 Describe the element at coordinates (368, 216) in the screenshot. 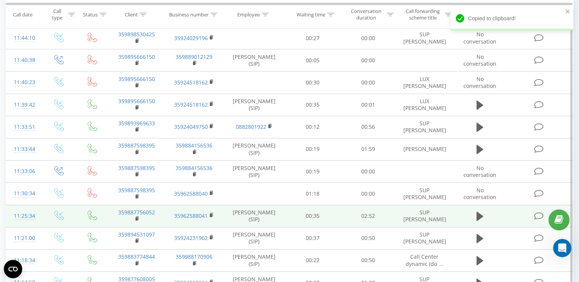

I see `td: 02:52` at that location.